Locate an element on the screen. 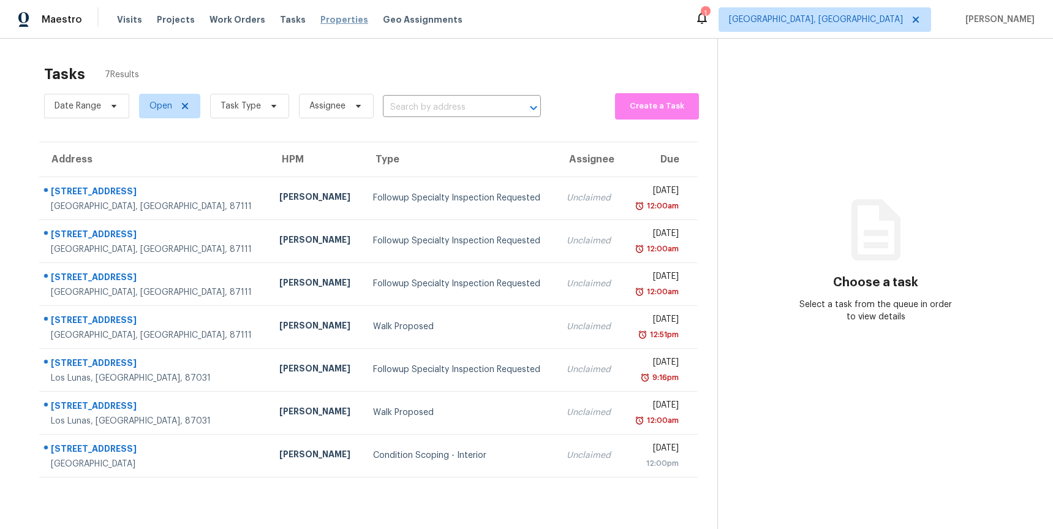 The width and height of the screenshot is (1053, 529). span: Work Orders is located at coordinates (237, 20).